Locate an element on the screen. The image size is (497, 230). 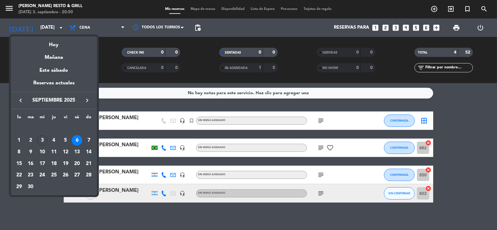
div: 9 is located at coordinates (31, 152).